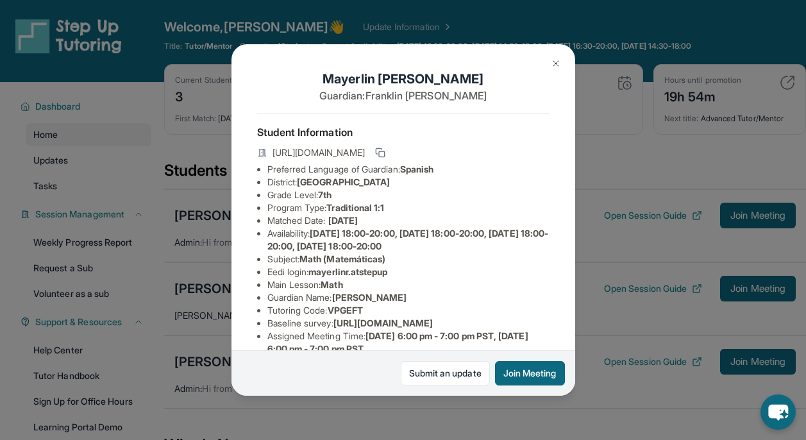 The width and height of the screenshot is (806, 440). I want to click on button: Copy link, so click(380, 153).